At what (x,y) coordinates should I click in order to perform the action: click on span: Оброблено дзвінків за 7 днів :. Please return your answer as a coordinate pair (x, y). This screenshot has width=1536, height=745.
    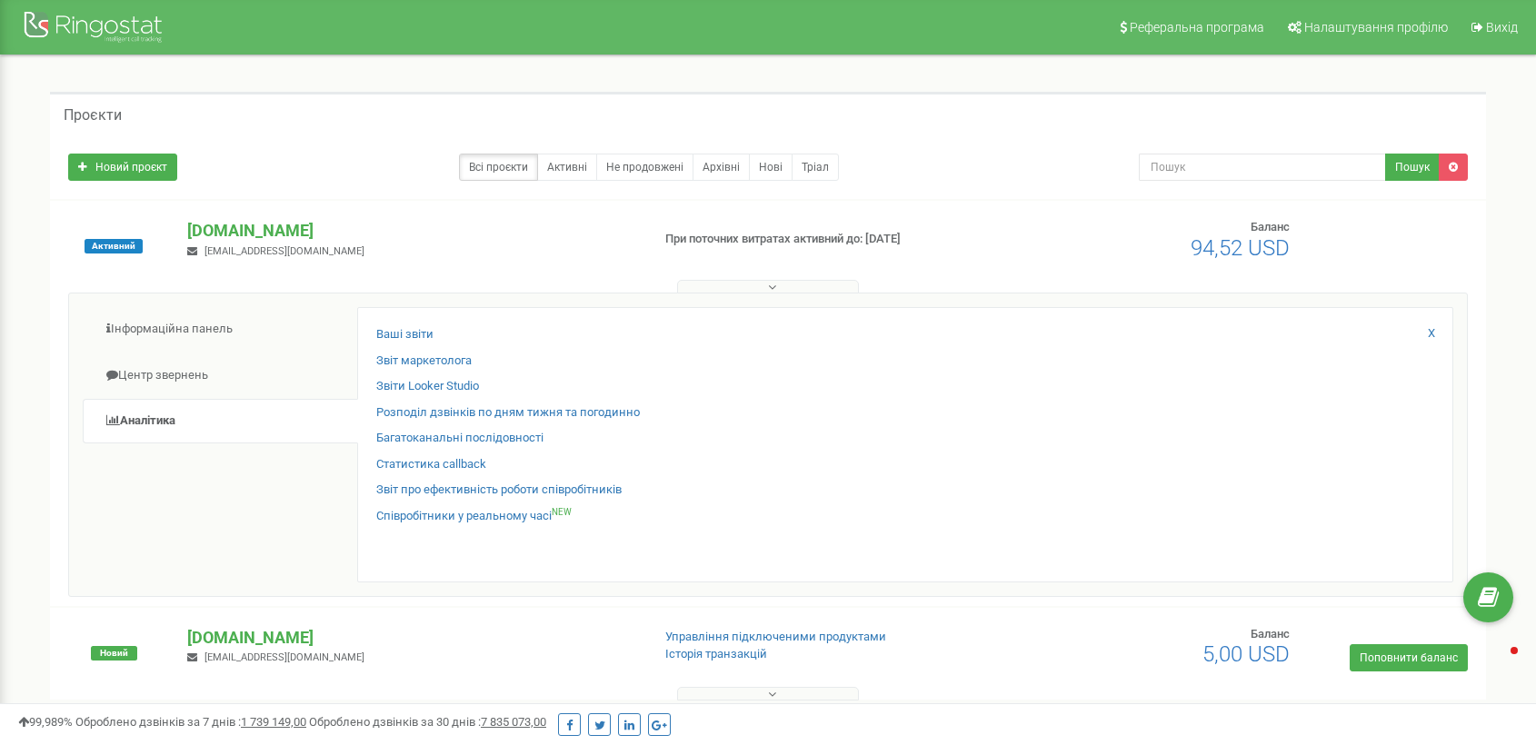
    Looking at the image, I should click on (191, 722).